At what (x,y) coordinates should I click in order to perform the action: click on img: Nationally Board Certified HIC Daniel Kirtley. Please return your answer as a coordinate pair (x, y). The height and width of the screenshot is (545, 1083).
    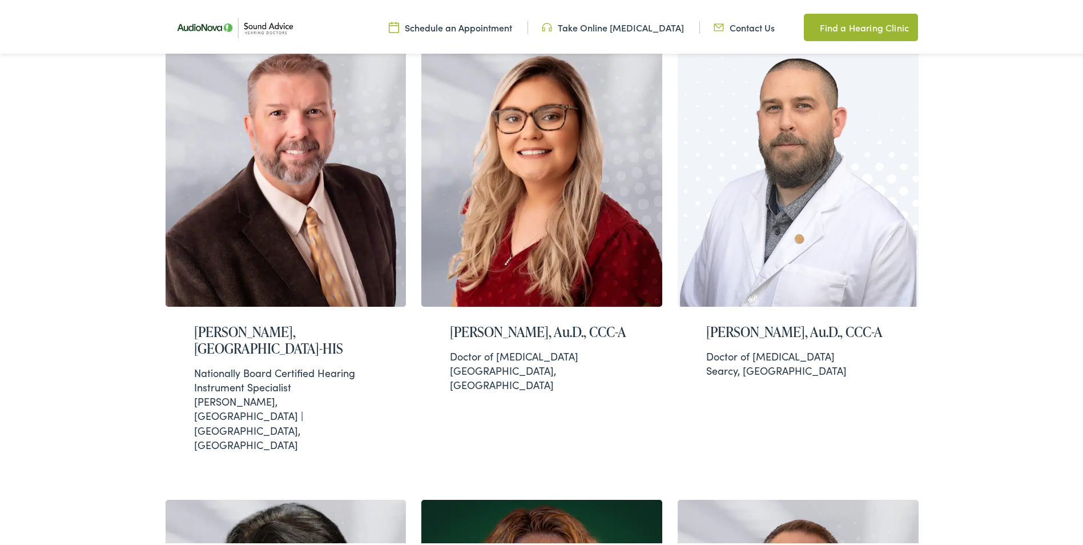
    Looking at the image, I should click on (286, 172).